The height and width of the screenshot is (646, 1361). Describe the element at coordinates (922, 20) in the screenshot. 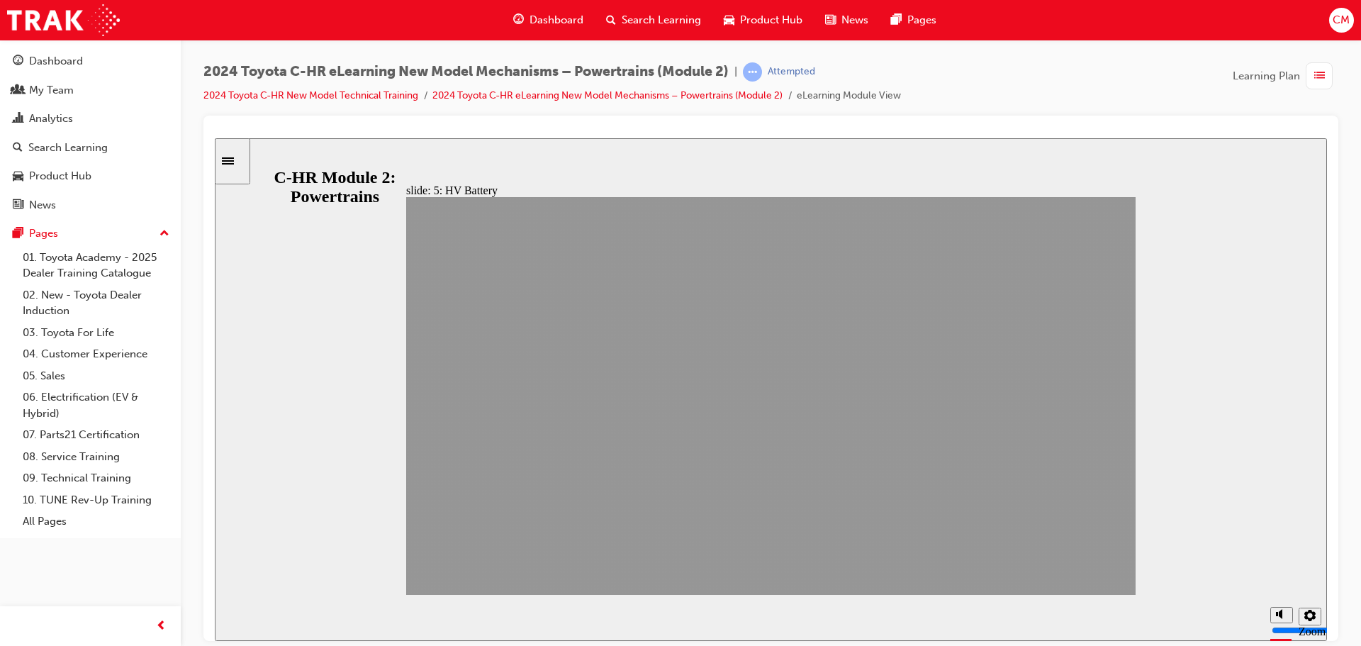

I see `span: Pages` at that location.